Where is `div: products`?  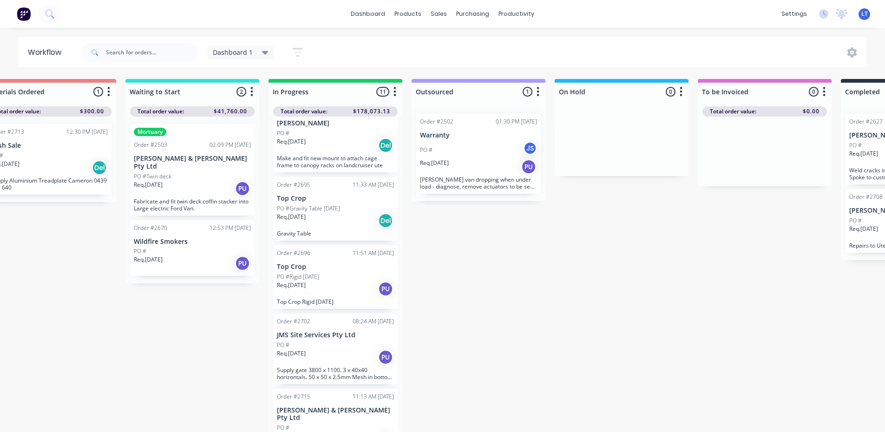 div: products is located at coordinates (408, 14).